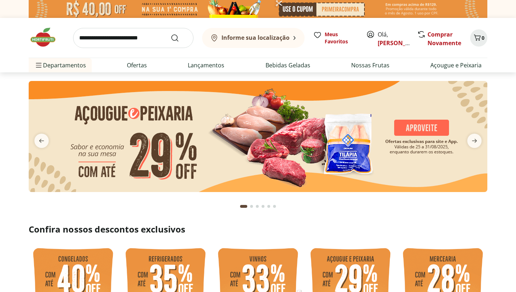 This screenshot has height=292, width=516. What do you see at coordinates (254, 38) in the screenshot?
I see `button: Informe sua localização` at bounding box center [254, 38].